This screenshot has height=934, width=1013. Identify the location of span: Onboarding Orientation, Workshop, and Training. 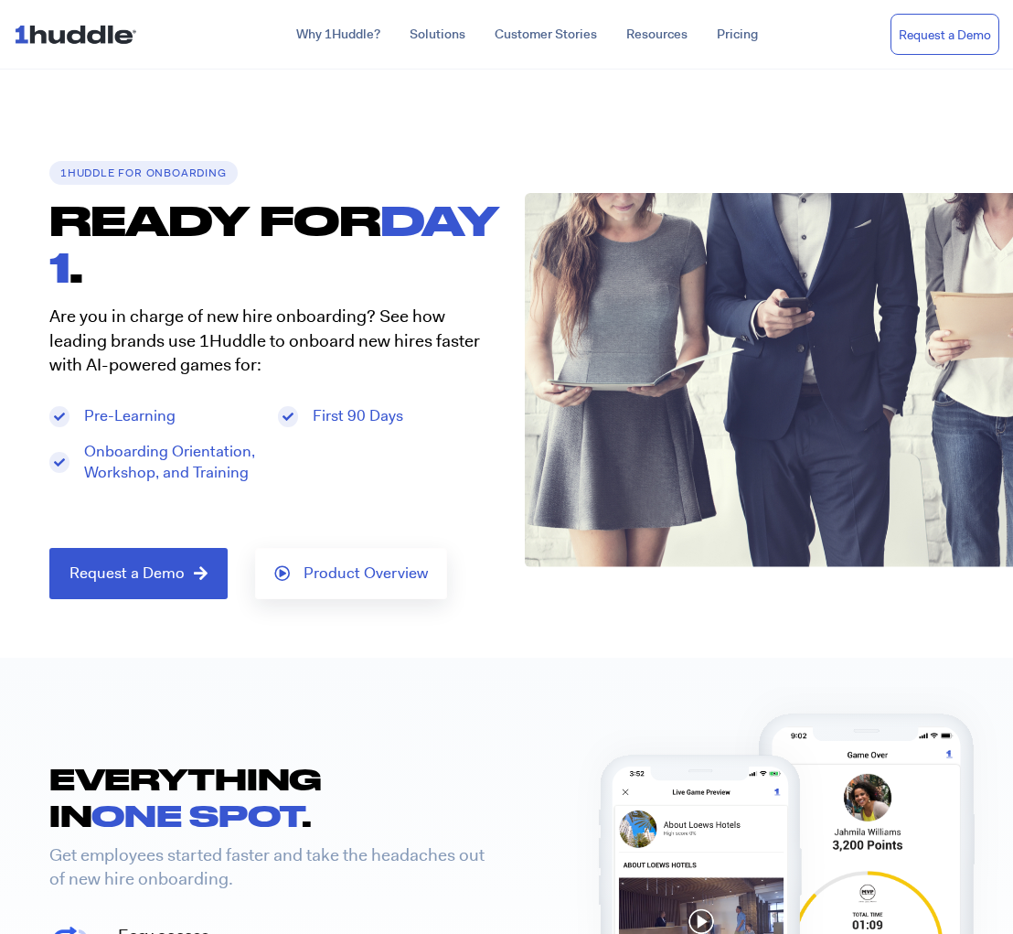
(170, 463).